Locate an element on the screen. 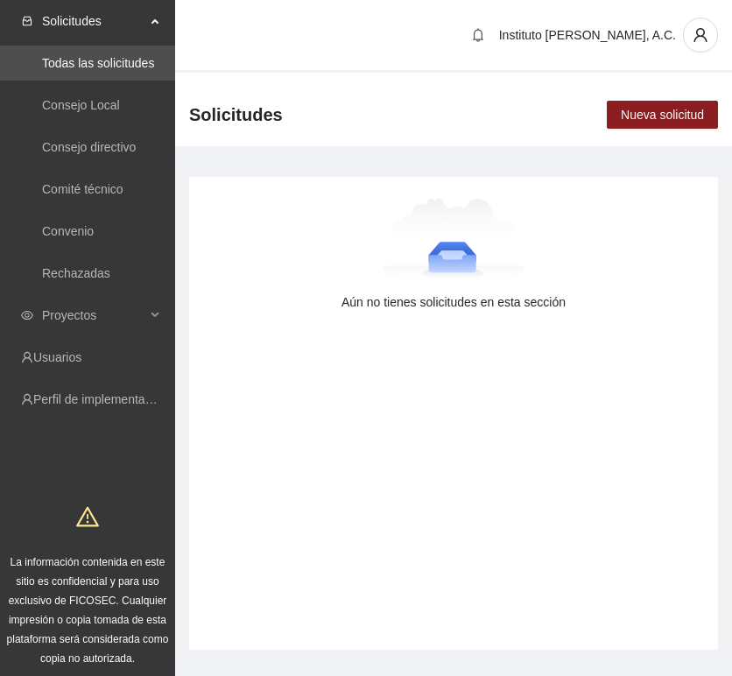 The height and width of the screenshot is (676, 732). button: Nueva solicitud is located at coordinates (662, 115).